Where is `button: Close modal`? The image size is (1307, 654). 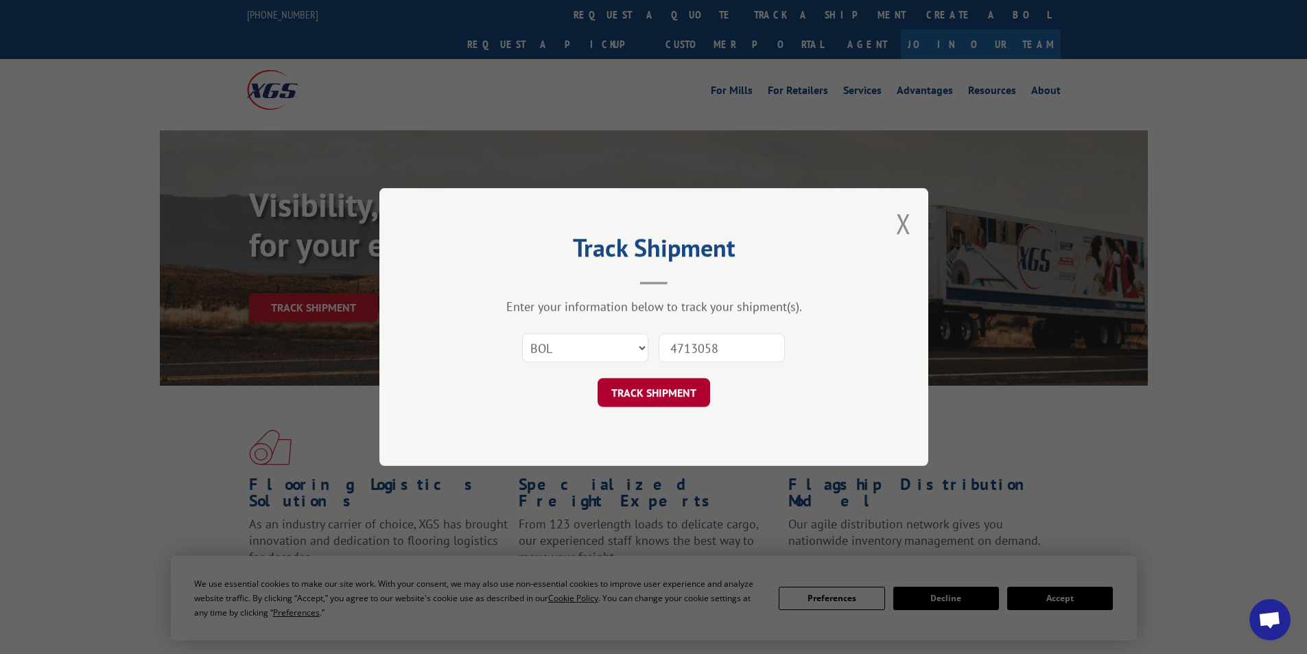
button: Close modal is located at coordinates (904, 223).